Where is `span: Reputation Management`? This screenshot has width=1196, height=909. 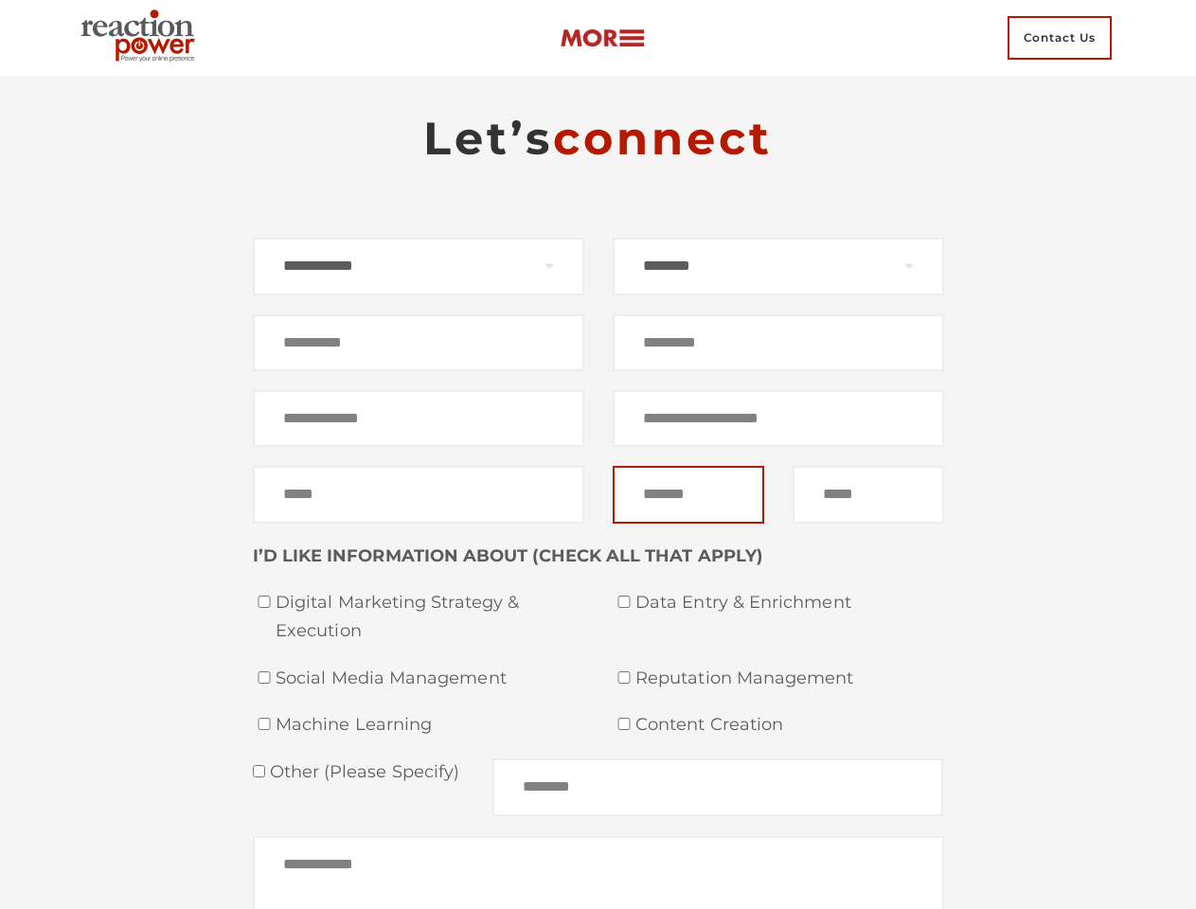 span: Reputation Management is located at coordinates (789, 679).